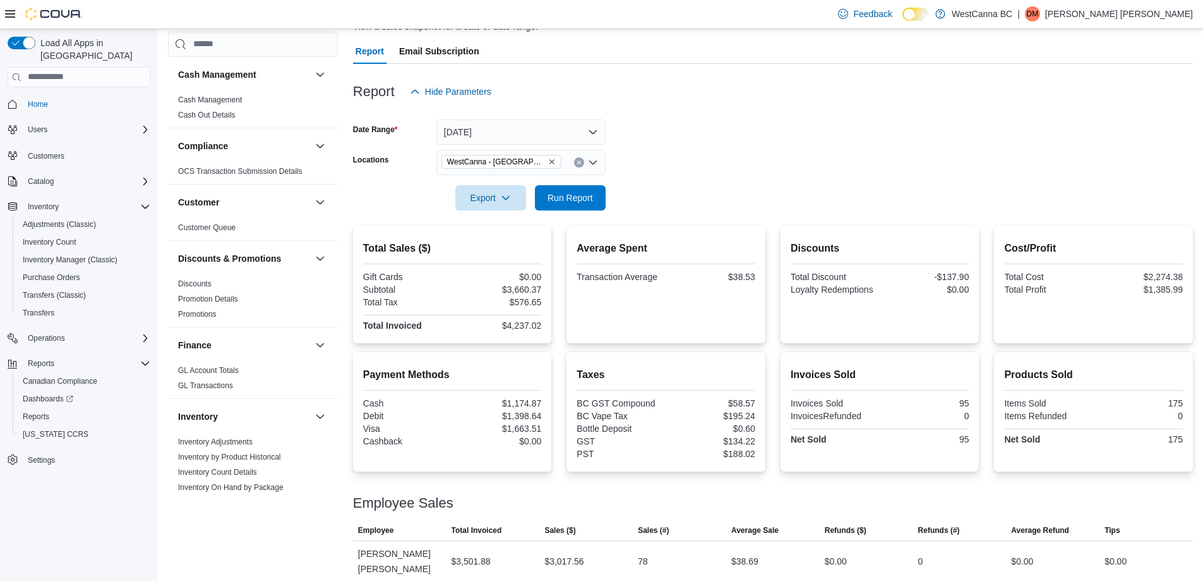 The height and width of the screenshot is (581, 1203). I want to click on span: Inventory Adjustments, so click(215, 442).